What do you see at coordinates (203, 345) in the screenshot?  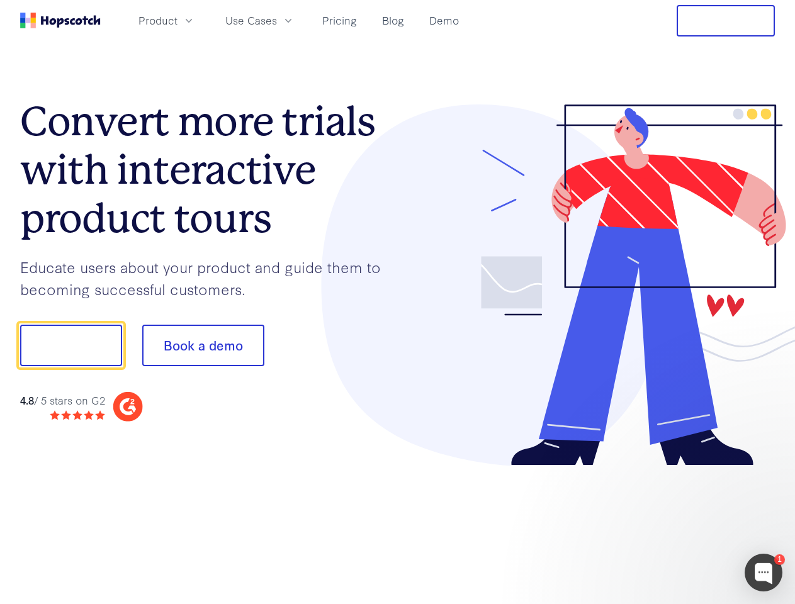 I see `button: Book a demo` at bounding box center [203, 345].